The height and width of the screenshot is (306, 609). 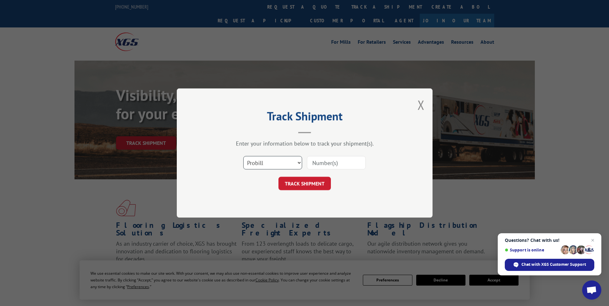 What do you see at coordinates (305, 184) in the screenshot?
I see `button: TRACK SHIPMENT` at bounding box center [305, 184].